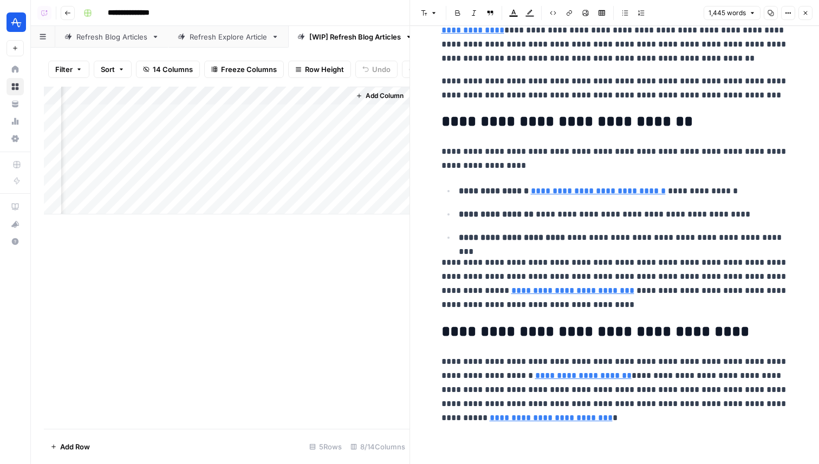 This screenshot has width=819, height=464. Describe the element at coordinates (15, 207) in the screenshot. I see `a: AirOps Academy` at that location.